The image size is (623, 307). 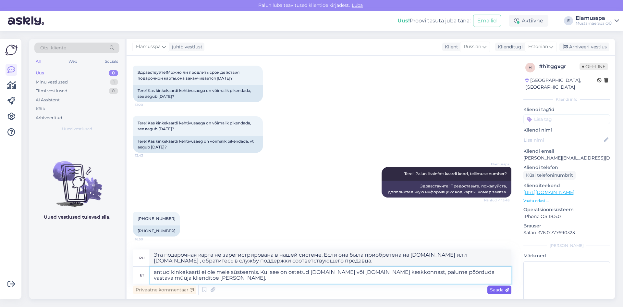 What do you see at coordinates (499, 289) in the screenshot?
I see `span: Saada` at bounding box center [499, 289].